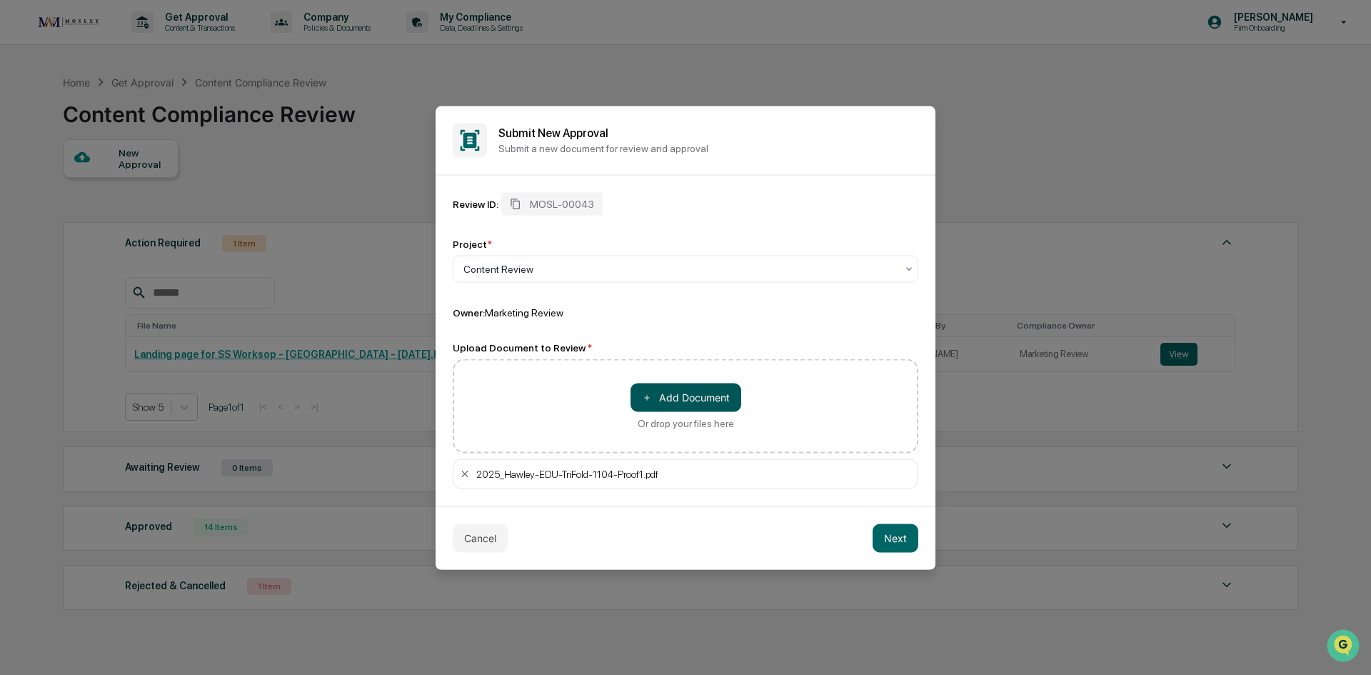 Image resolution: width=1371 pixels, height=675 pixels. What do you see at coordinates (136, 247) in the screenshot?
I see `a: Powered byPylon` at bounding box center [136, 247].